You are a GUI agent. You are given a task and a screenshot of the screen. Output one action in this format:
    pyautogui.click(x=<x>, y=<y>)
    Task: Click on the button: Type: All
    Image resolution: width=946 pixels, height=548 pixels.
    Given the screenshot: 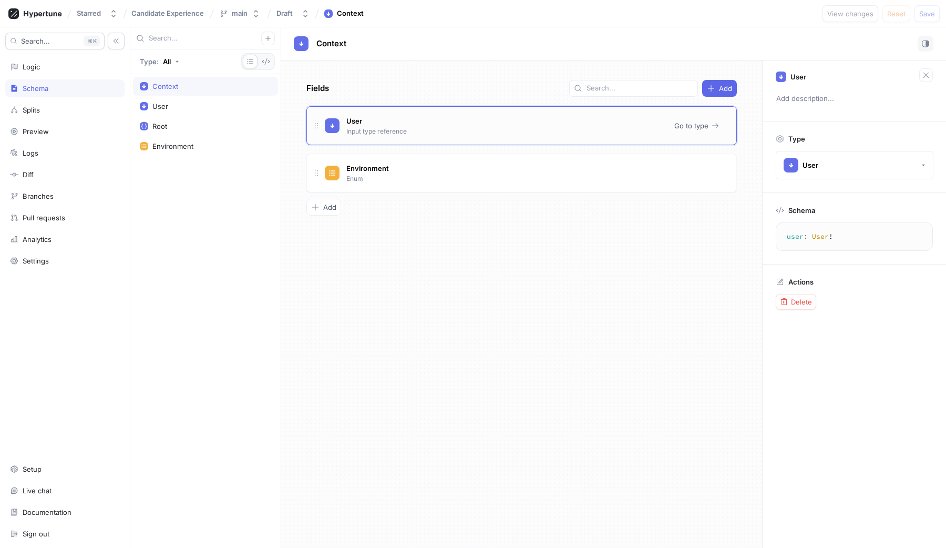 What is the action you would take?
    pyautogui.click(x=159, y=62)
    